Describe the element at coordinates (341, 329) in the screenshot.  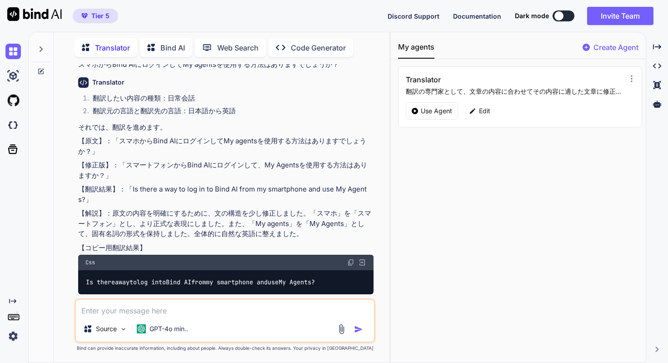
I see `img: attachment` at that location.